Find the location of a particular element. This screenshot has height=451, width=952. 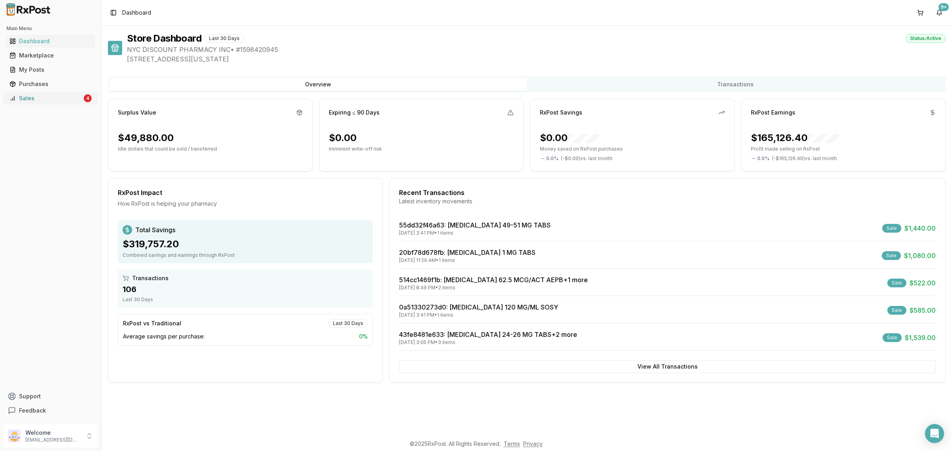

div: $165,126.40 is located at coordinates (795, 138).